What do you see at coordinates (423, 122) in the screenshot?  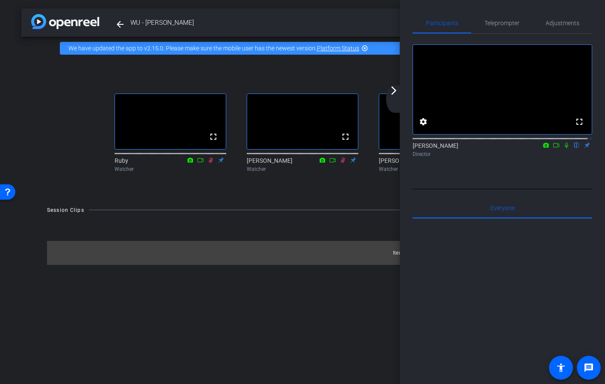 I see `mat-icon: settings` at bounding box center [423, 122].